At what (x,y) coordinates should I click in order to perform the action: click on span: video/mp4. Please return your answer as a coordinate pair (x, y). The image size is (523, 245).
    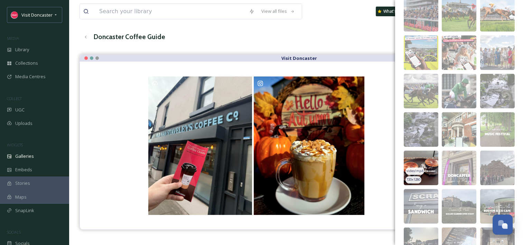
    Looking at the image, I should click on (415, 171).